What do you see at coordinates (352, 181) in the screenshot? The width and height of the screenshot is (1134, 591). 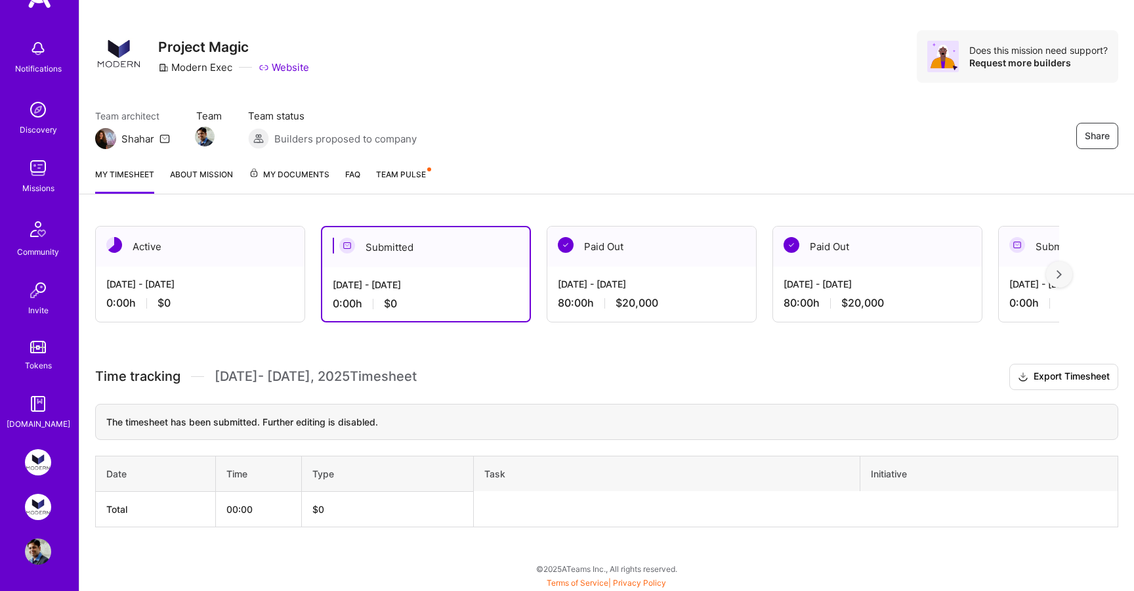 I see `a: FAQ` at bounding box center [352, 181].